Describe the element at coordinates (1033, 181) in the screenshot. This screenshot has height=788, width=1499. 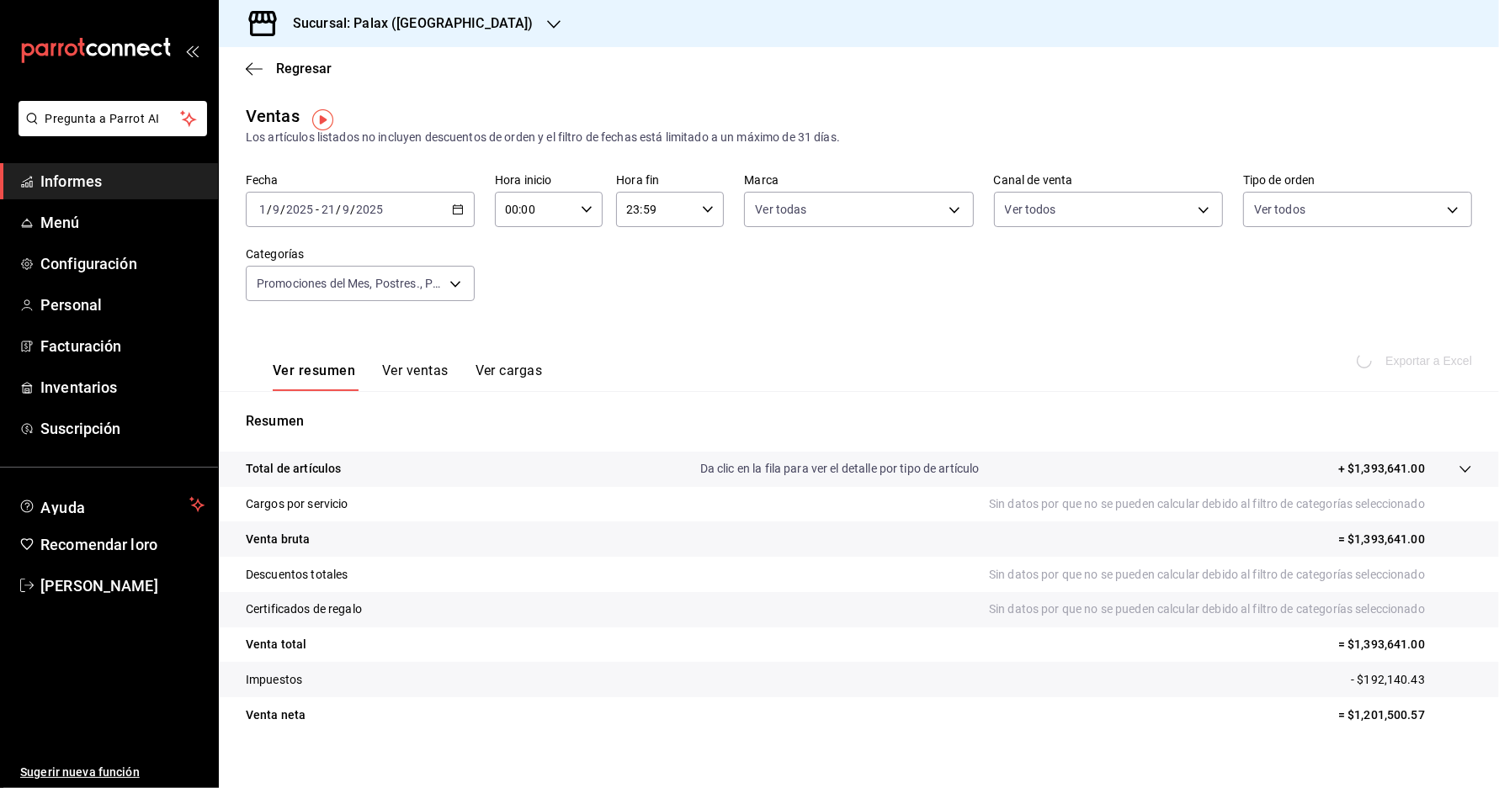
I see `font: Canal de venta` at that location.